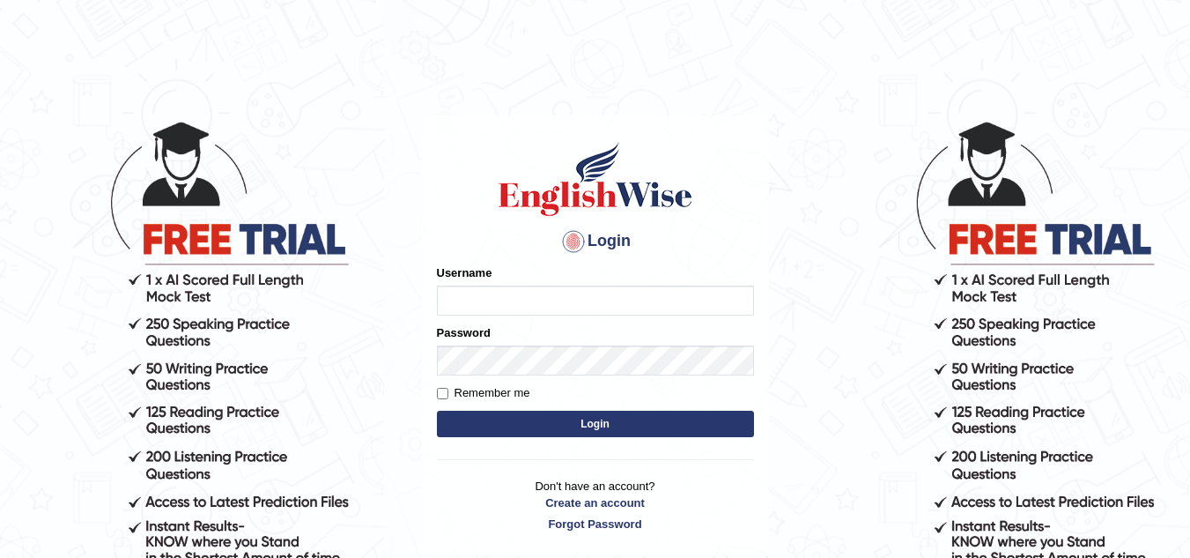 The width and height of the screenshot is (1190, 558). What do you see at coordinates (464, 272) in the screenshot?
I see `label: Username` at bounding box center [464, 272].